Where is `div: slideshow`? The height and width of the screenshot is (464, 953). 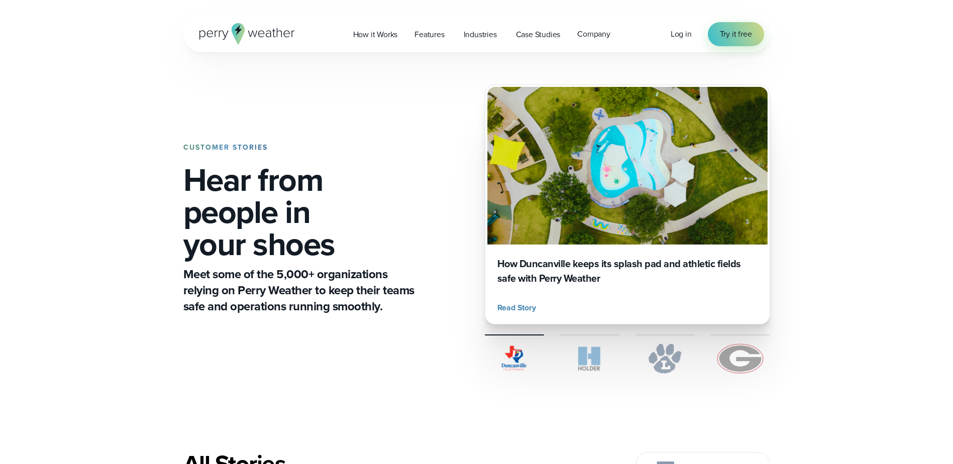
div: slideshow is located at coordinates (628, 205).